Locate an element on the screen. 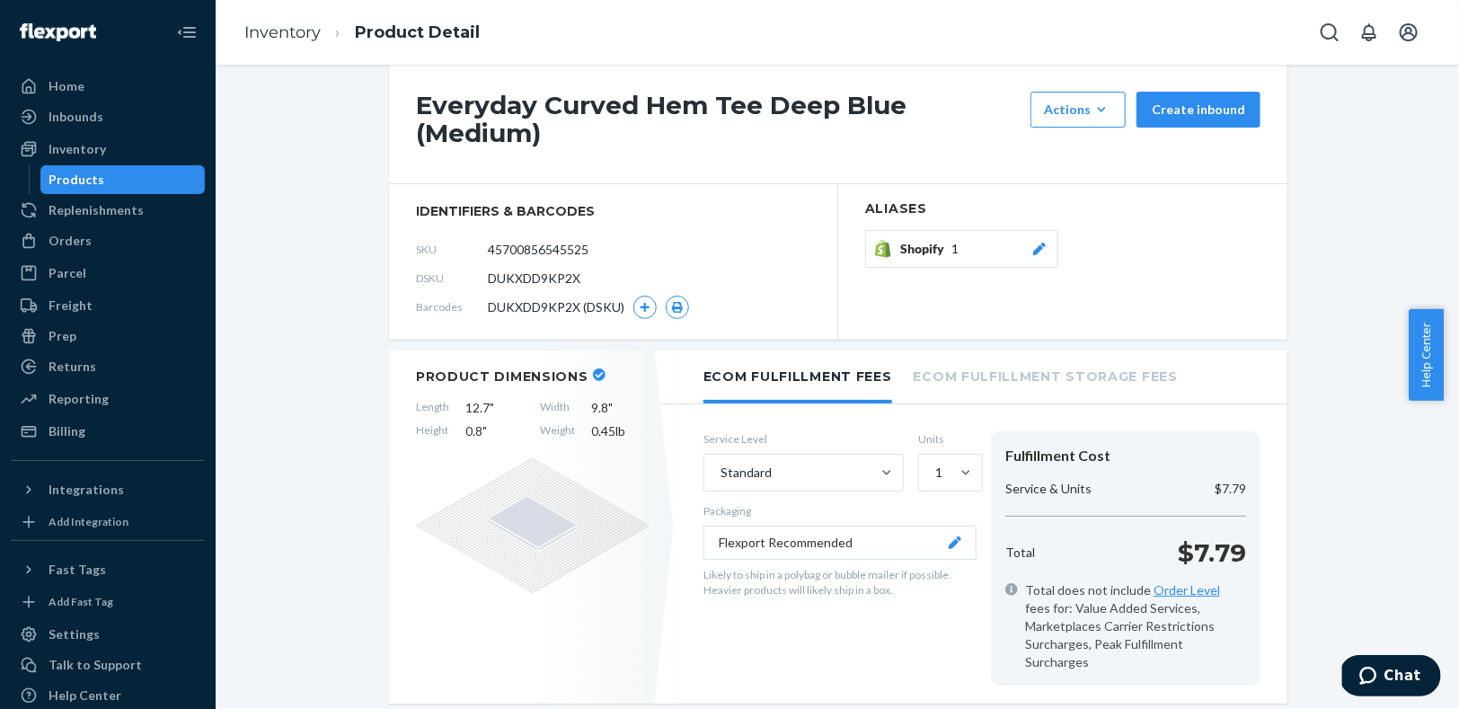 Image resolution: width=1459 pixels, height=709 pixels. div: Settings is located at coordinates (74, 634).